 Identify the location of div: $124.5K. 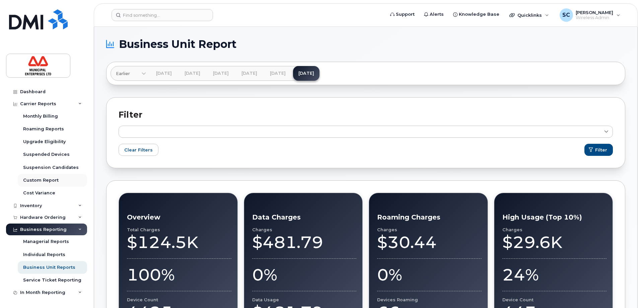
(179, 242).